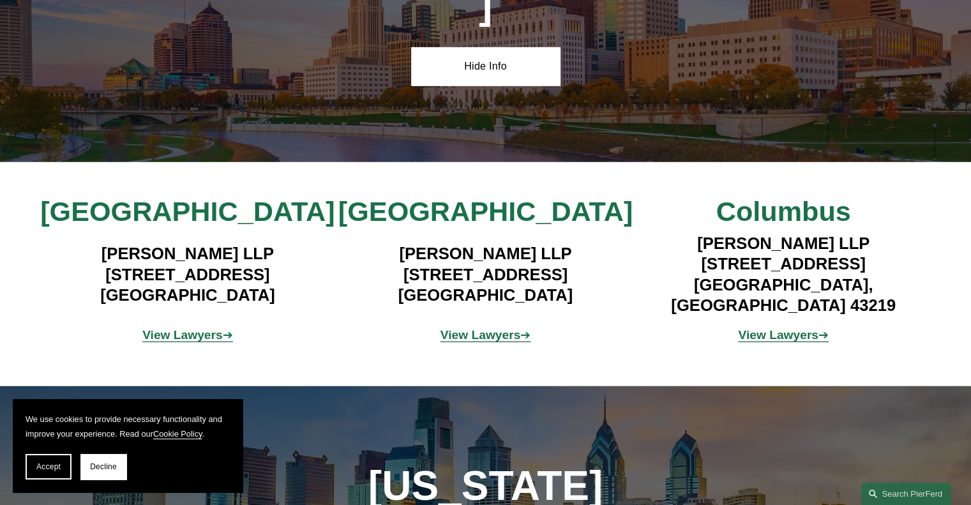  What do you see at coordinates (103, 467) in the screenshot?
I see `button: Decline` at bounding box center [103, 467].